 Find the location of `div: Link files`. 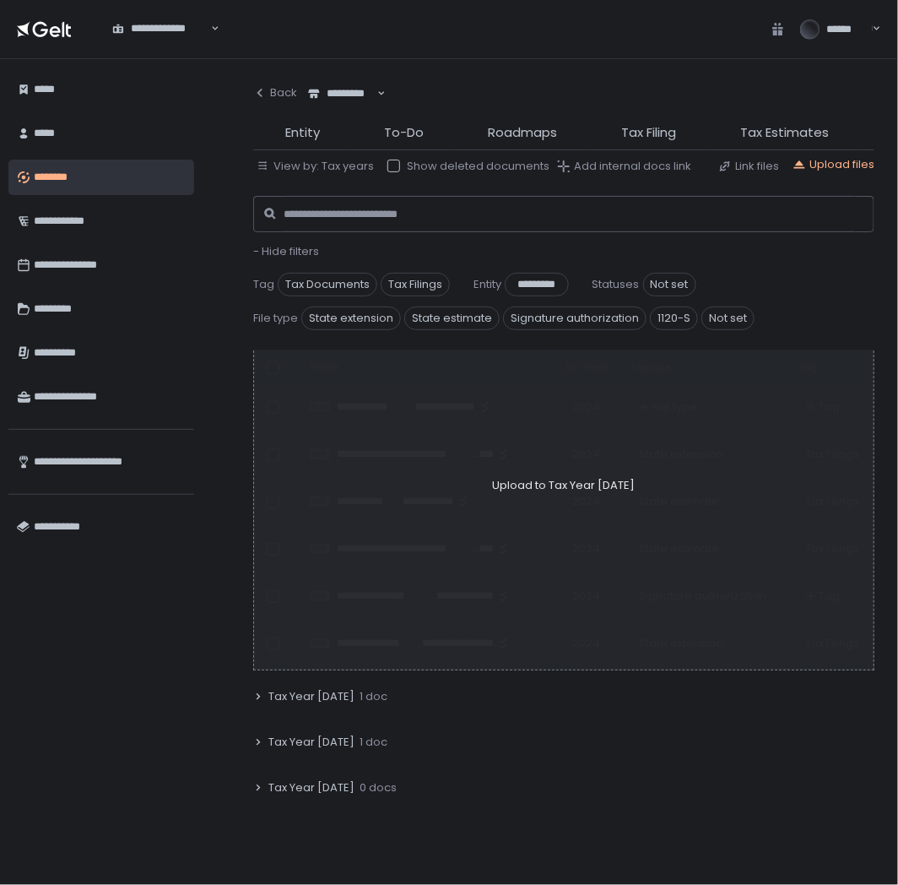

div: Link files is located at coordinates (749, 166).